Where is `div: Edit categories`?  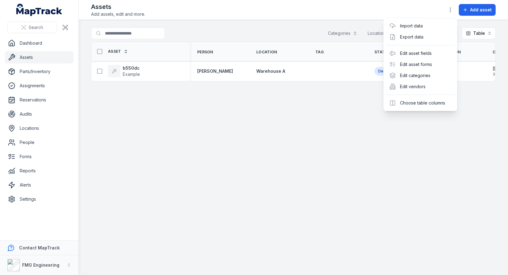
div: Edit categories is located at coordinates (421, 75).